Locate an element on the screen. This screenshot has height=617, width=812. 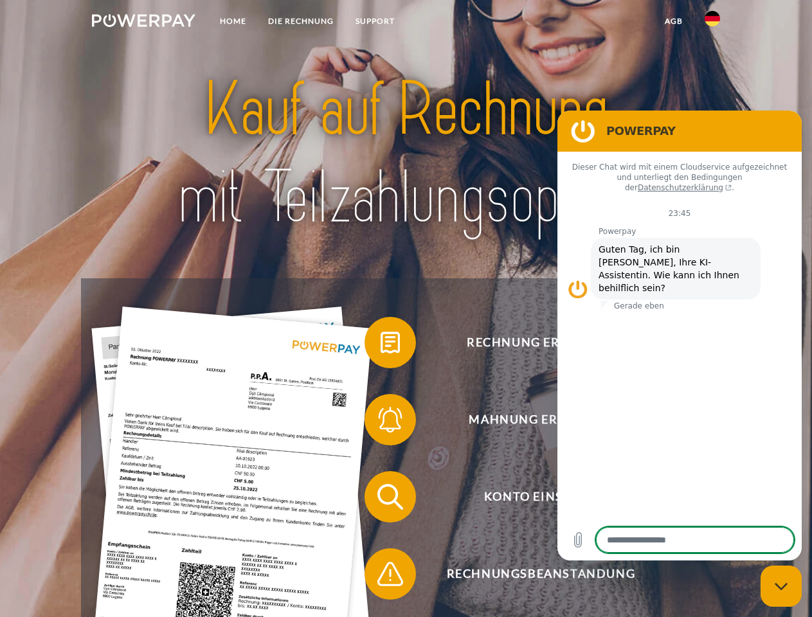
span: Rechnung erhalten? is located at coordinates (540, 343).